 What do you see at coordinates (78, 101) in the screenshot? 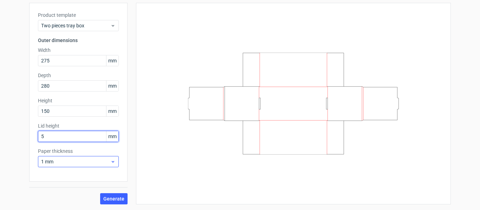
I see `label: Height` at bounding box center [78, 101].